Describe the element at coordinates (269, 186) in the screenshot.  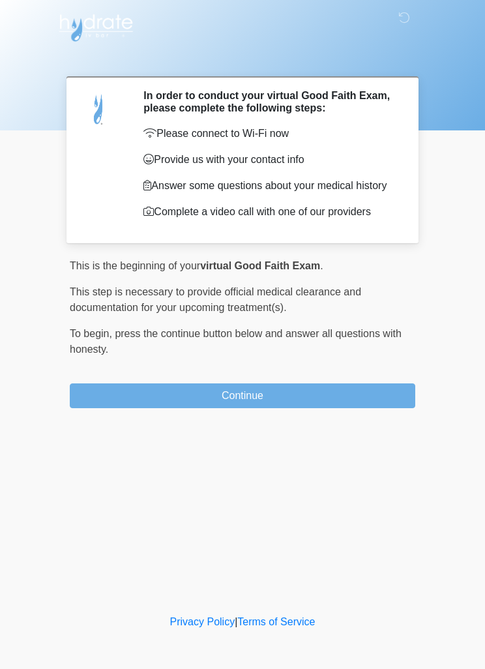
I see `p: Answer some questions about your medical history` at that location.